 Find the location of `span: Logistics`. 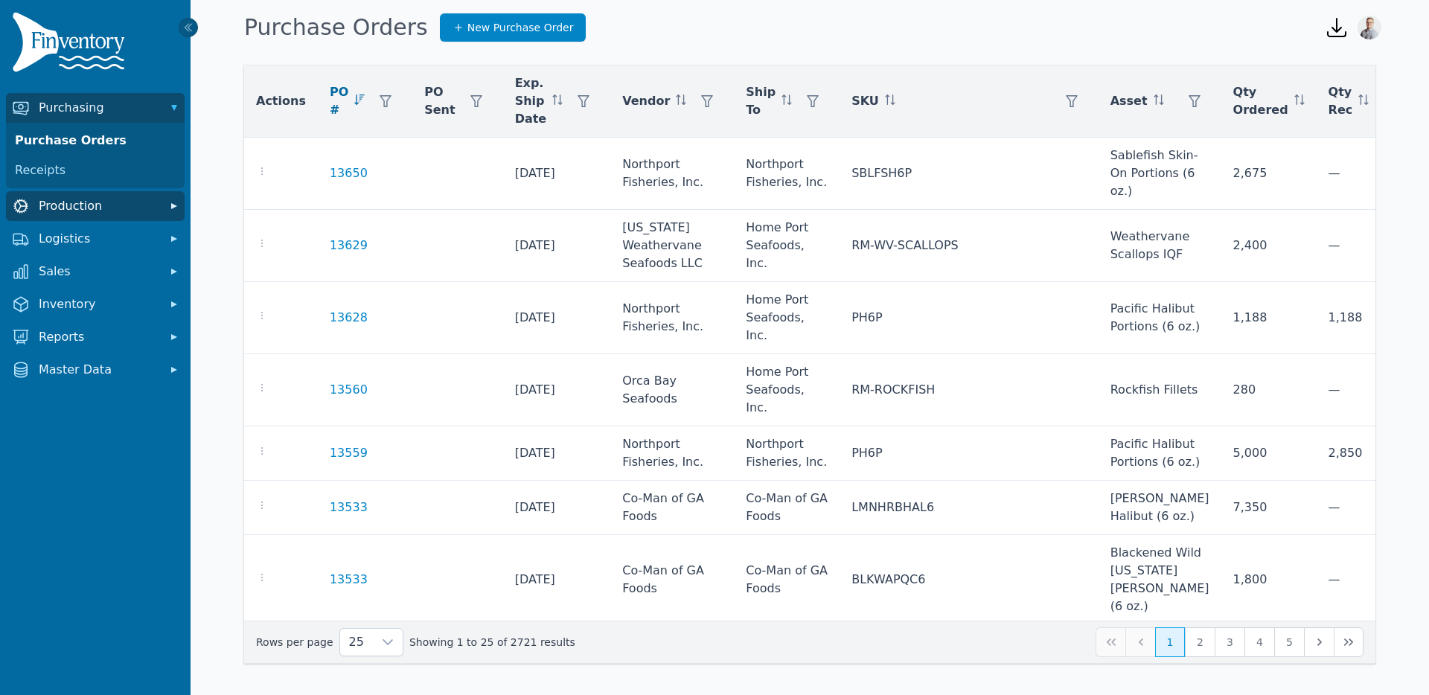

span: Logistics is located at coordinates (98, 239).